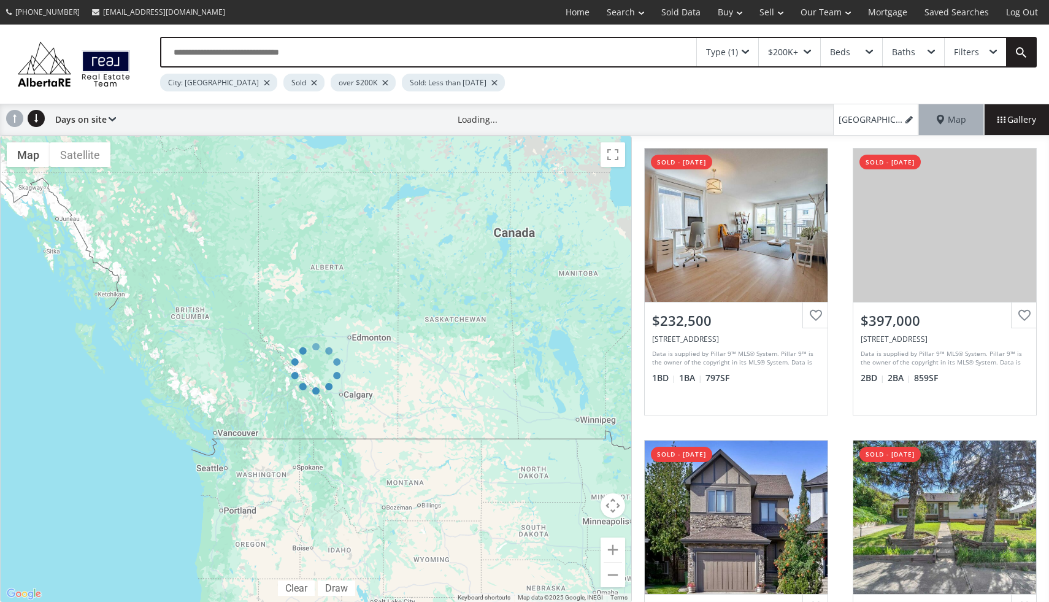  Describe the element at coordinates (722, 52) in the screenshot. I see `div: Type (1)` at that location.